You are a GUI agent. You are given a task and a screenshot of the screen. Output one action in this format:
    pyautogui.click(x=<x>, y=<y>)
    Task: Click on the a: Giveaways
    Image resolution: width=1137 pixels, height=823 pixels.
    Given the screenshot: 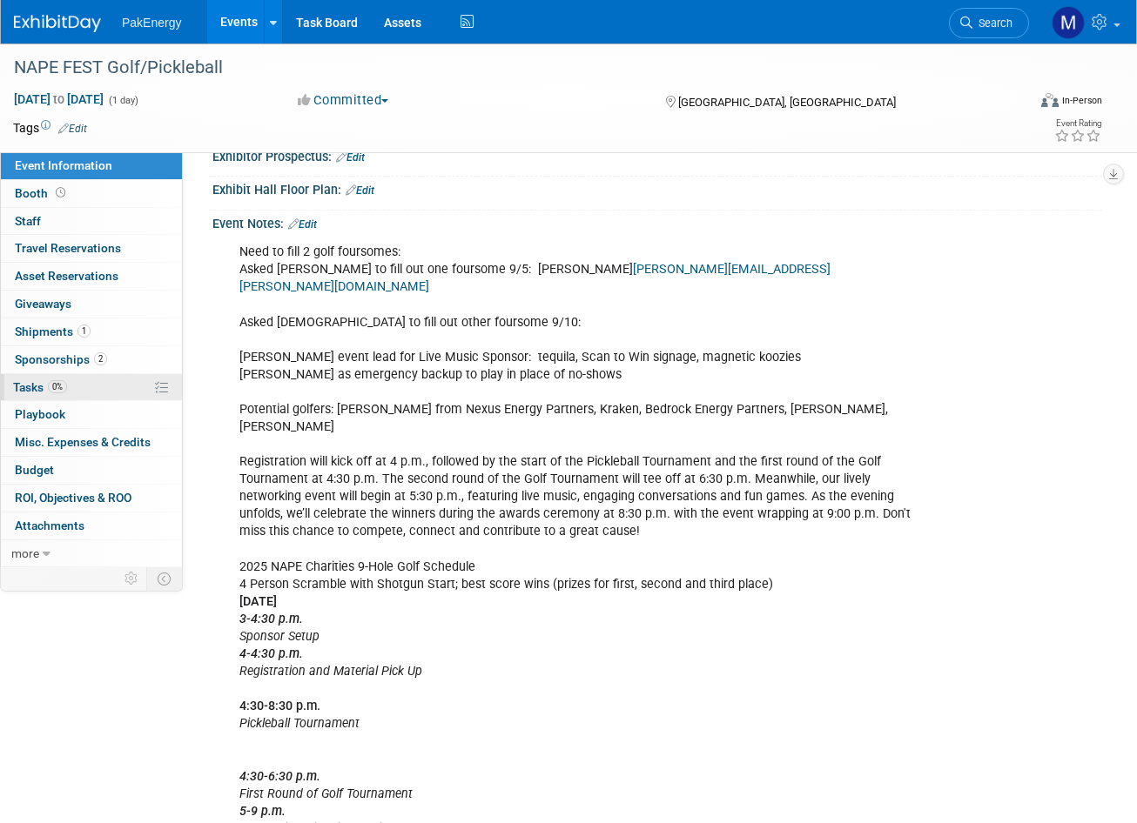 What is the action you would take?
    pyautogui.click(x=91, y=304)
    